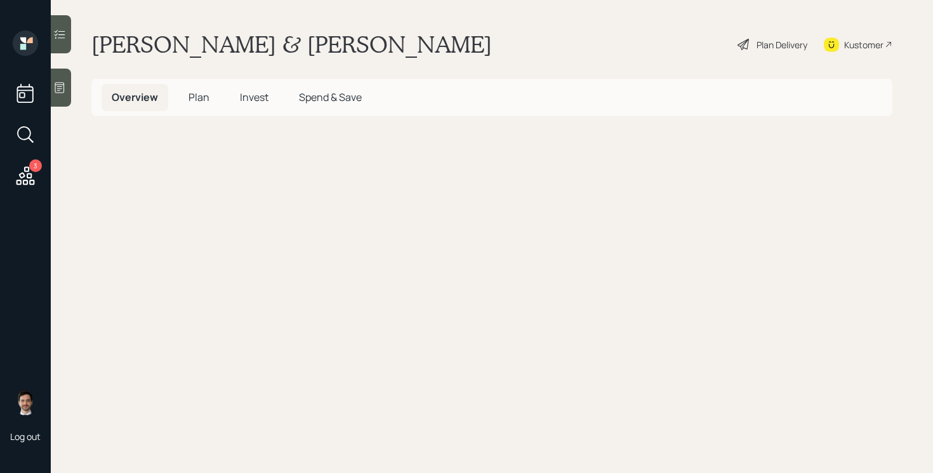 Image resolution: width=933 pixels, height=473 pixels. What do you see at coordinates (864, 44) in the screenshot?
I see `div: Kustomer` at bounding box center [864, 44].